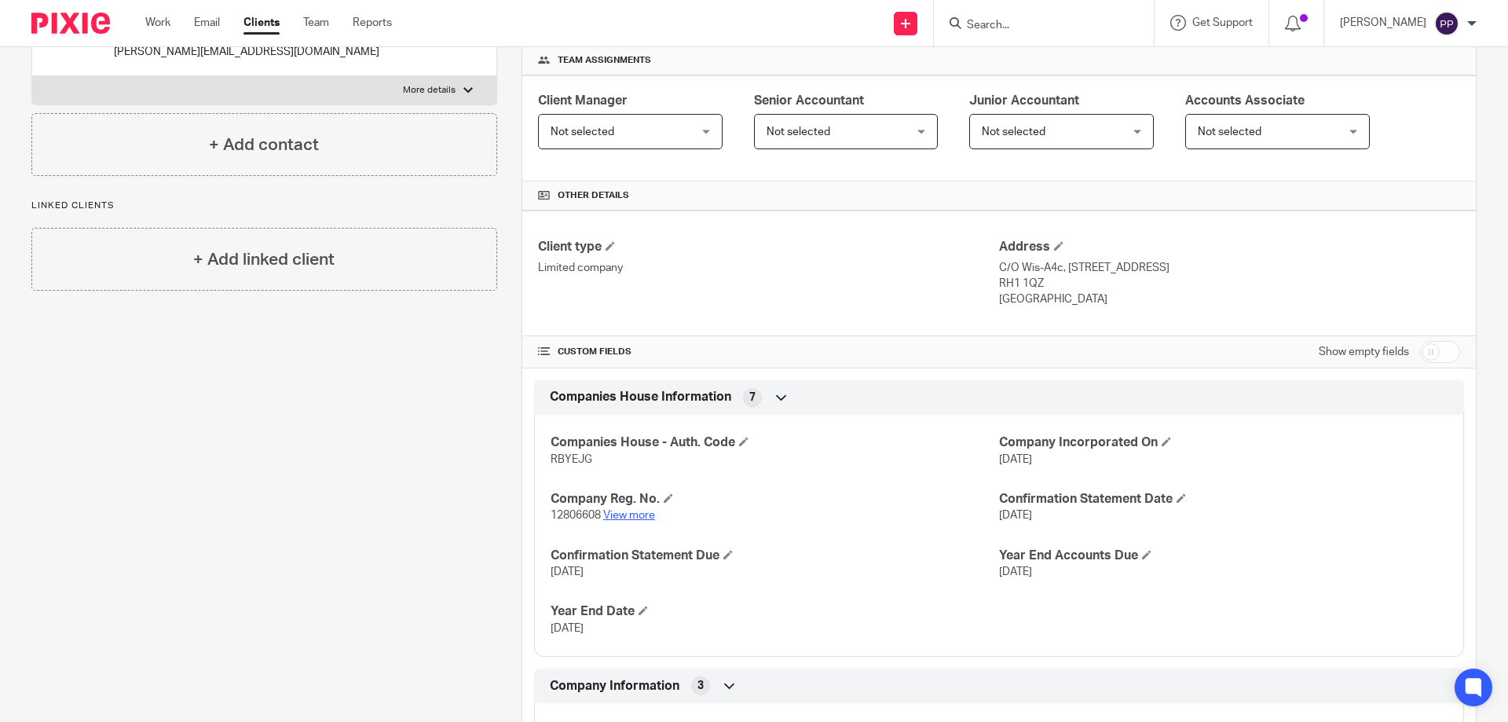 This screenshot has width=1508, height=722. What do you see at coordinates (604, 60) in the screenshot?
I see `span: Team assignments` at bounding box center [604, 60].